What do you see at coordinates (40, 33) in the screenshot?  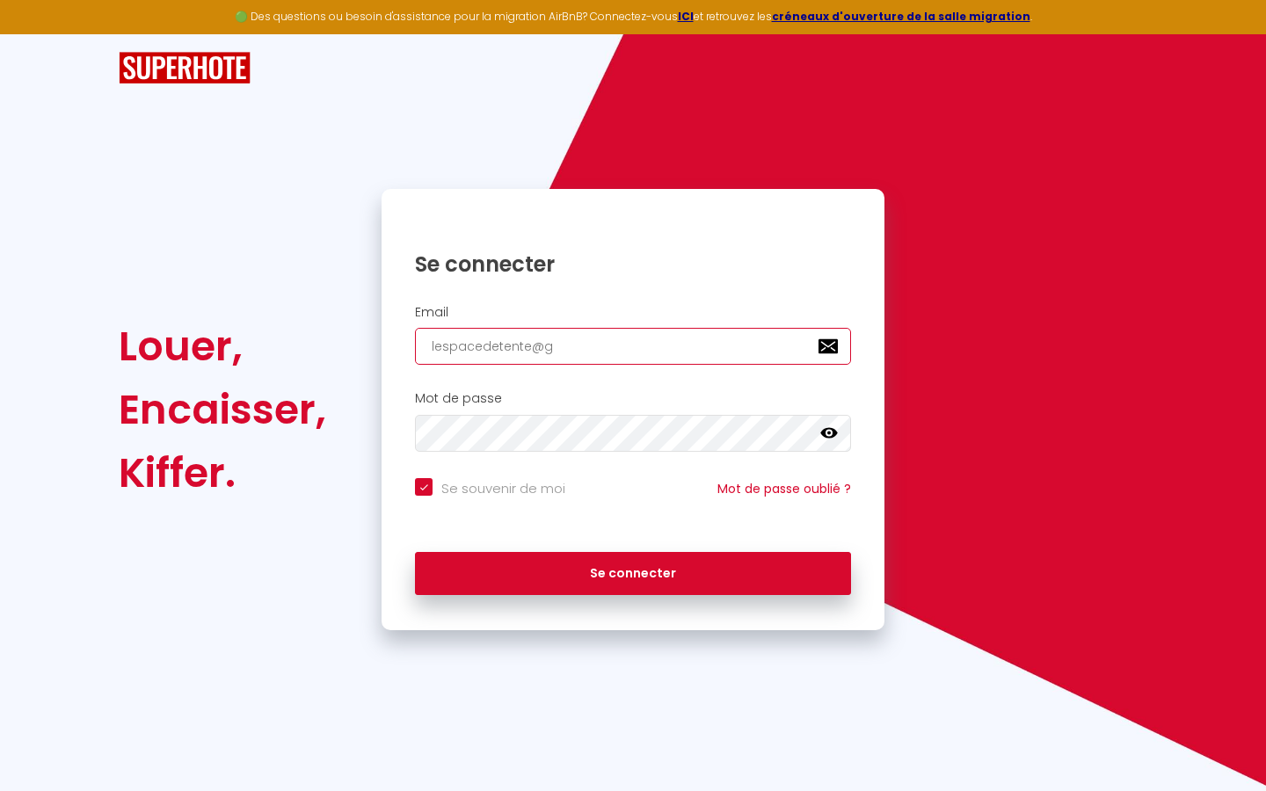 I see `button: Ouvrir le widget de chat LiveChat` at bounding box center [40, 33].